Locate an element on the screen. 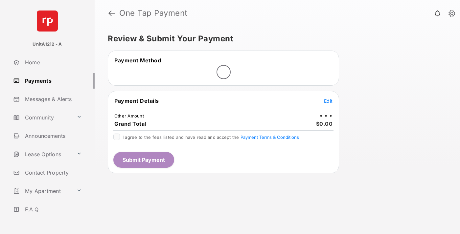 This screenshot has height=234, width=460. button: Submit Payment is located at coordinates (143, 160).